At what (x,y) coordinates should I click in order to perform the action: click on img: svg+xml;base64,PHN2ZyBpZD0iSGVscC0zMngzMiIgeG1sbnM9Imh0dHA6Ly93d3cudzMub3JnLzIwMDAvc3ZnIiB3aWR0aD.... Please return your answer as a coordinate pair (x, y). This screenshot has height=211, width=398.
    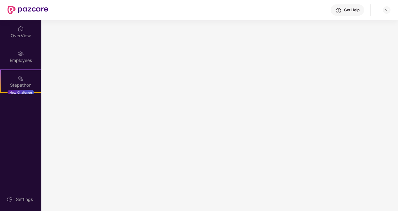
    Looking at the image, I should click on (339, 11).